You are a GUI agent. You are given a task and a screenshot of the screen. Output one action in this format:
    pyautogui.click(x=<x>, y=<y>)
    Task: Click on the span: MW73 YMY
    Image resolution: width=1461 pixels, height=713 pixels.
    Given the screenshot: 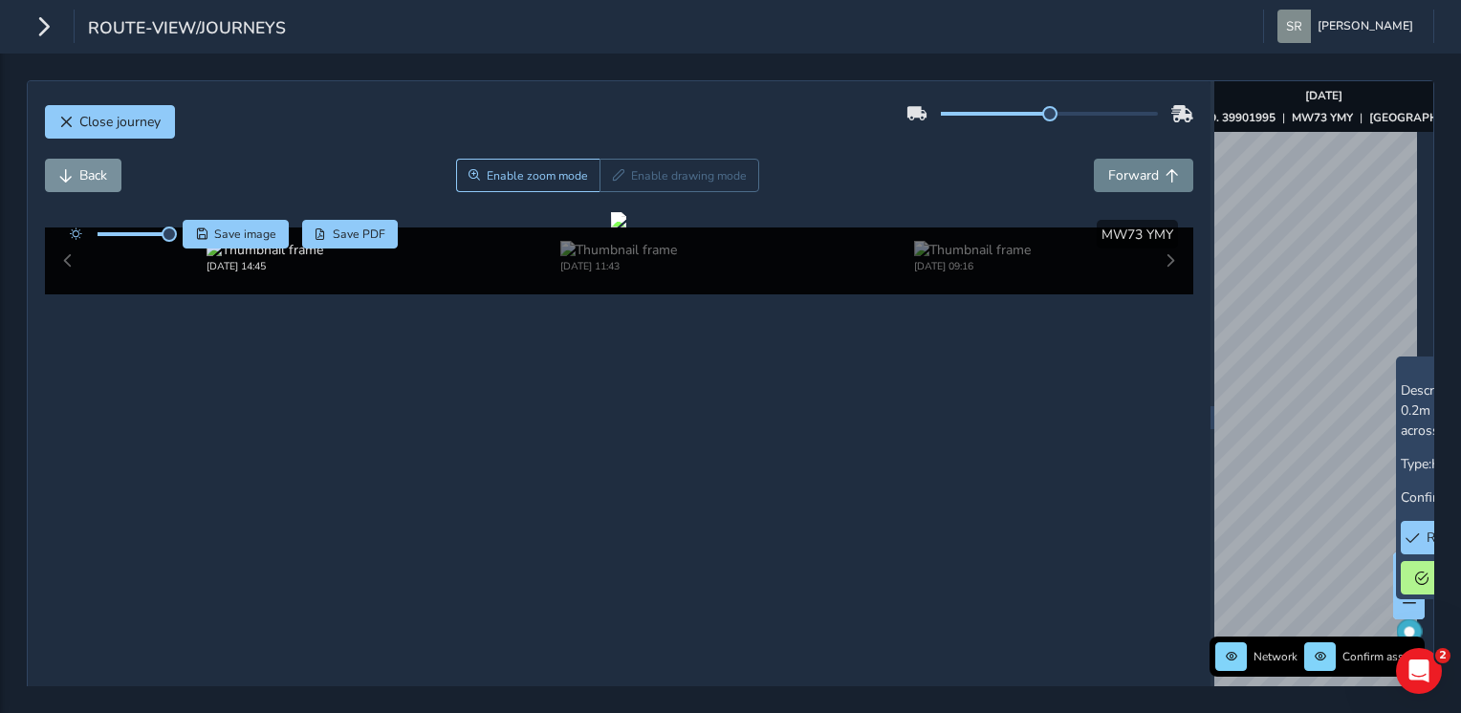 What is the action you would take?
    pyautogui.click(x=1137, y=234)
    